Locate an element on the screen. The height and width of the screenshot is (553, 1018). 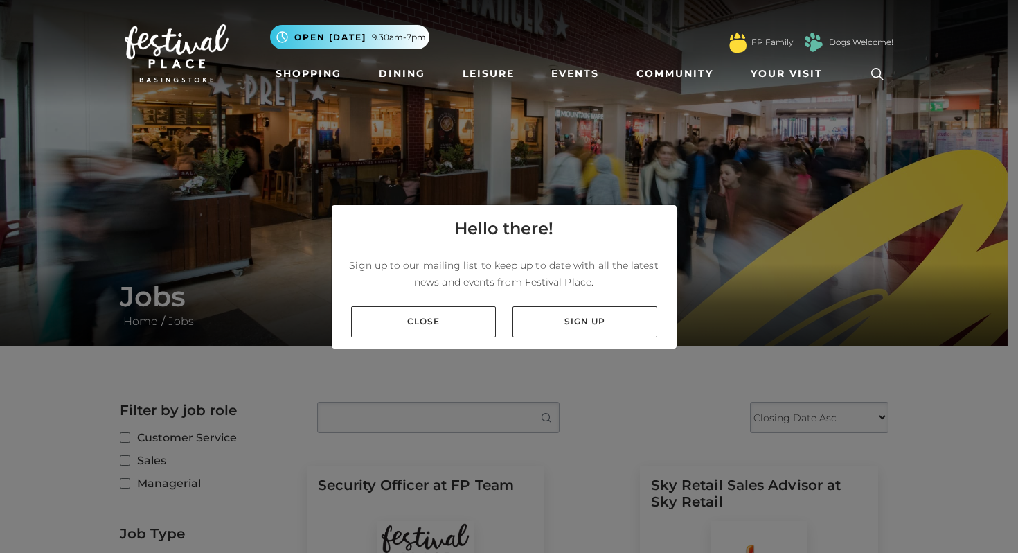
p: Sign up to our mailing list to keep up to date with all the latest news and events from Festival ... is located at coordinates (504, 273).